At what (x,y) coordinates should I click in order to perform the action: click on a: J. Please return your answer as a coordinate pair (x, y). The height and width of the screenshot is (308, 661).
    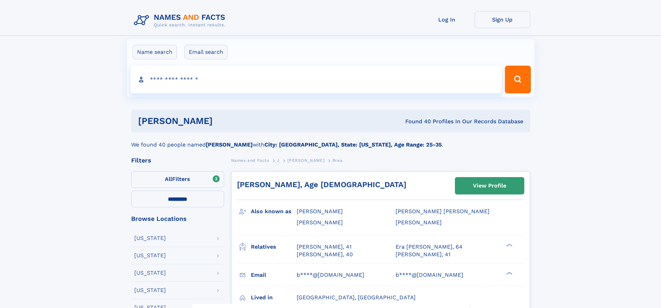
    Looking at the image, I should click on (278, 160).